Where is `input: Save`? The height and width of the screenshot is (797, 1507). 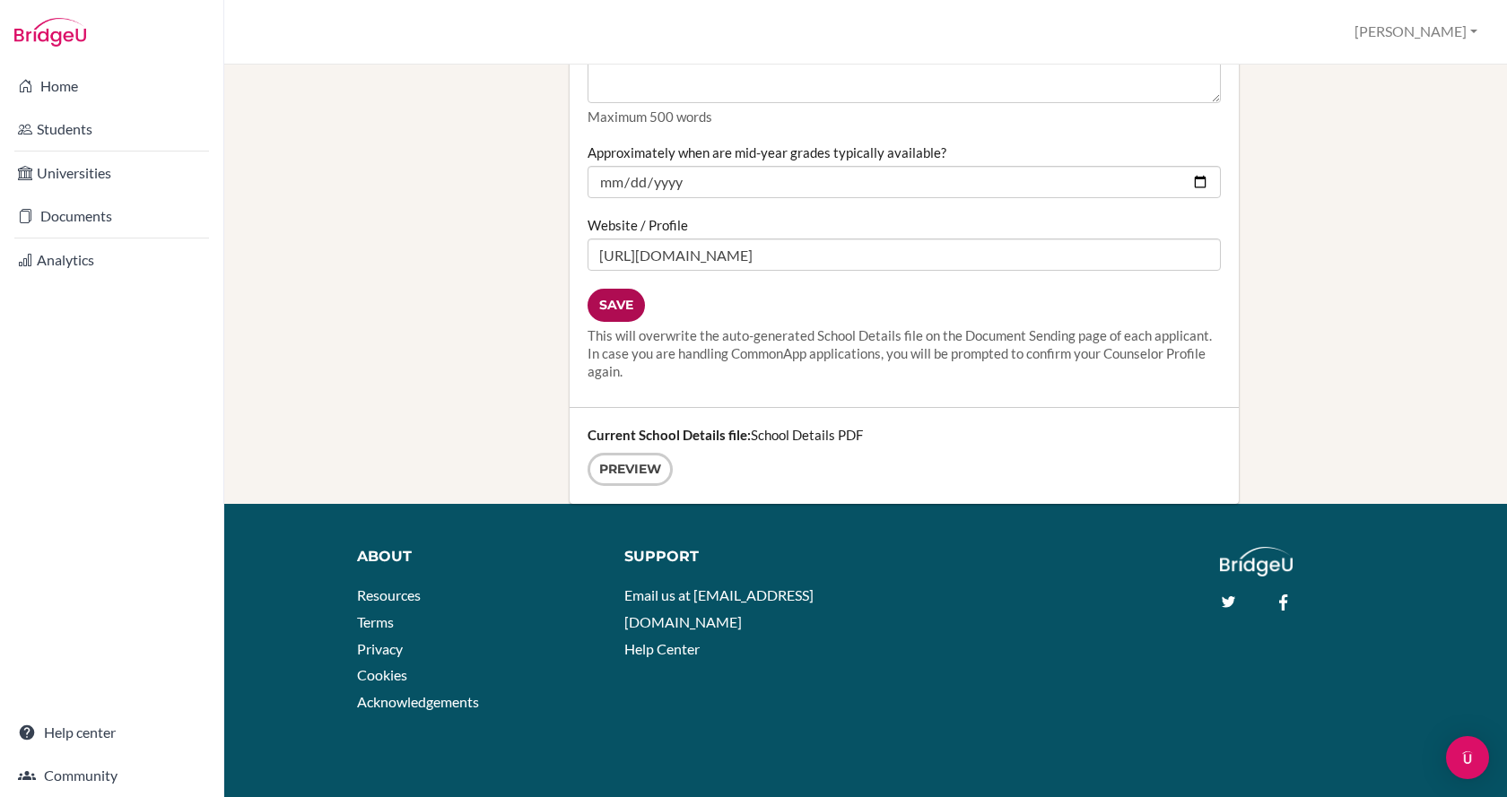
input: Save is located at coordinates (616, 305).